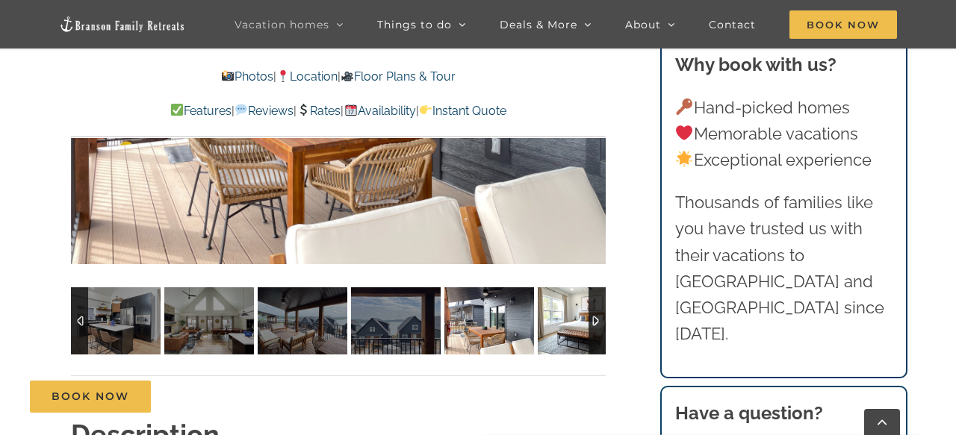  What do you see at coordinates (122, 24) in the screenshot?
I see `img: Branson Family Retreats Logo` at bounding box center [122, 24].